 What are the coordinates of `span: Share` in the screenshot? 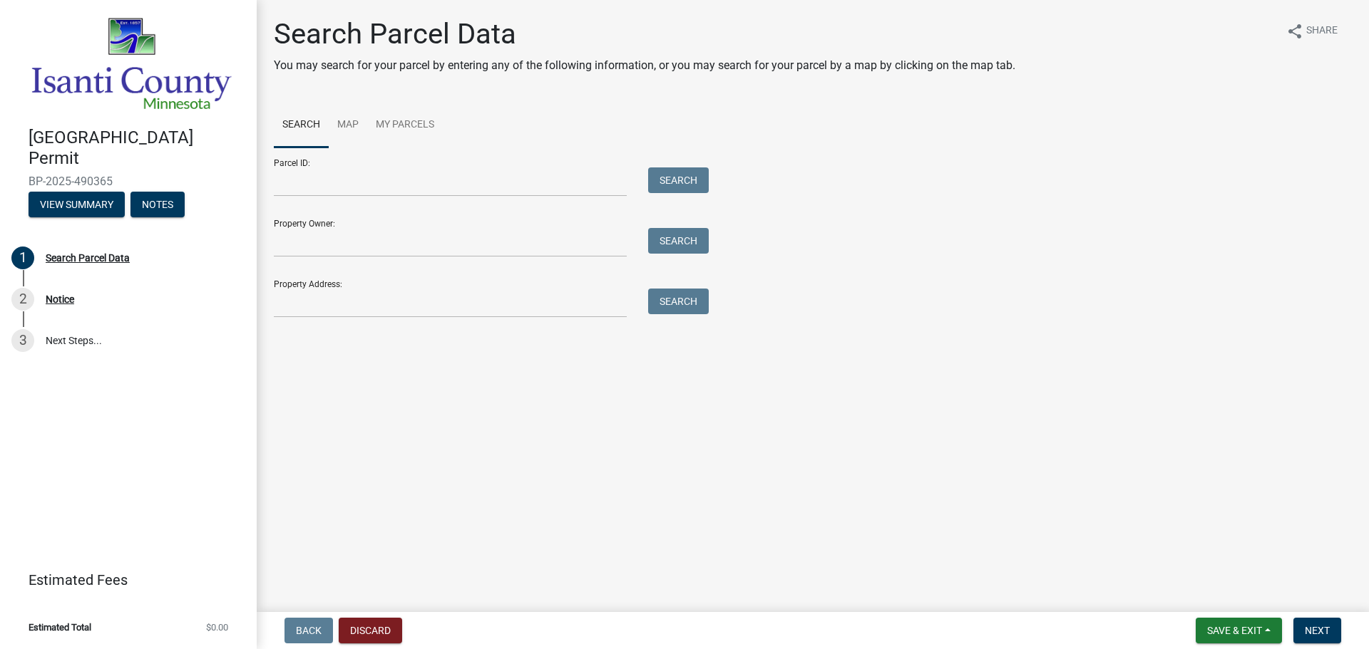 It's located at (1322, 31).